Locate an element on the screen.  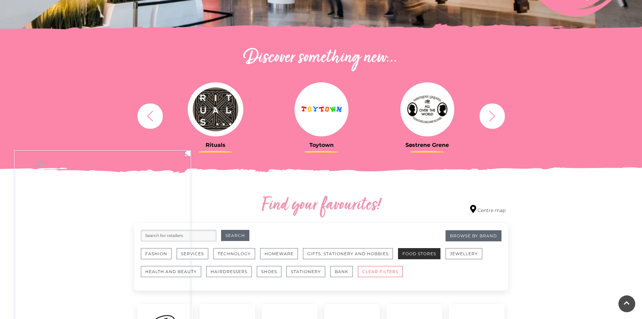
button: Technology is located at coordinates (234, 253).